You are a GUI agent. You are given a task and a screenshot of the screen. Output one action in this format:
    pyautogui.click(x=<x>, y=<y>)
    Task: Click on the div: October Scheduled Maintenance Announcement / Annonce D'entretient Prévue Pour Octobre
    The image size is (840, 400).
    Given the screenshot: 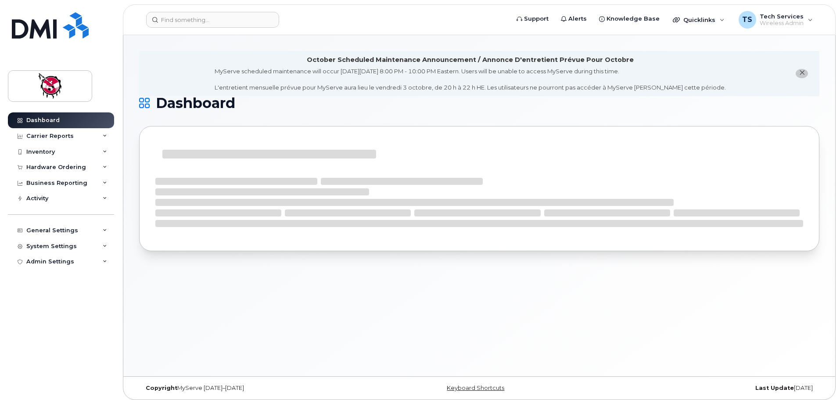 What is the action you would take?
    pyautogui.click(x=470, y=60)
    